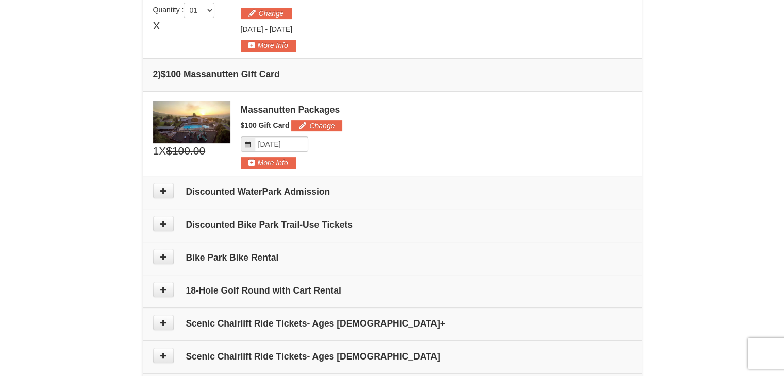 This screenshot has width=784, height=376. What do you see at coordinates (265, 125) in the screenshot?
I see `span: $100 Gift Card` at bounding box center [265, 125].